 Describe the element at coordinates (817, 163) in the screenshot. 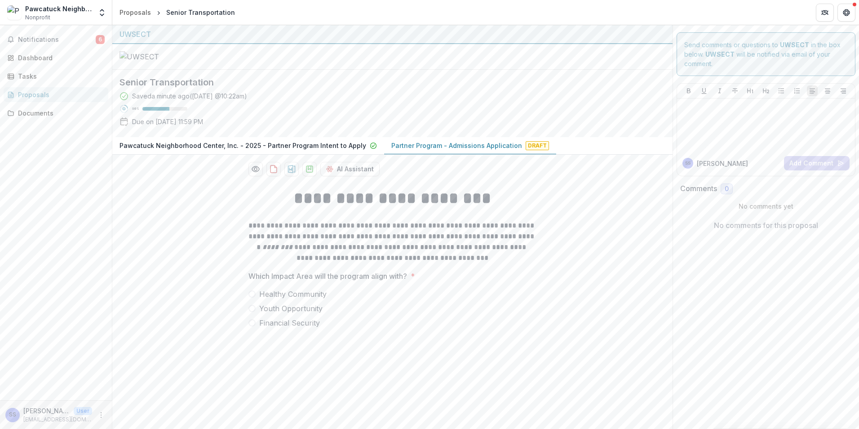

I see `button: Add Comment` at that location.